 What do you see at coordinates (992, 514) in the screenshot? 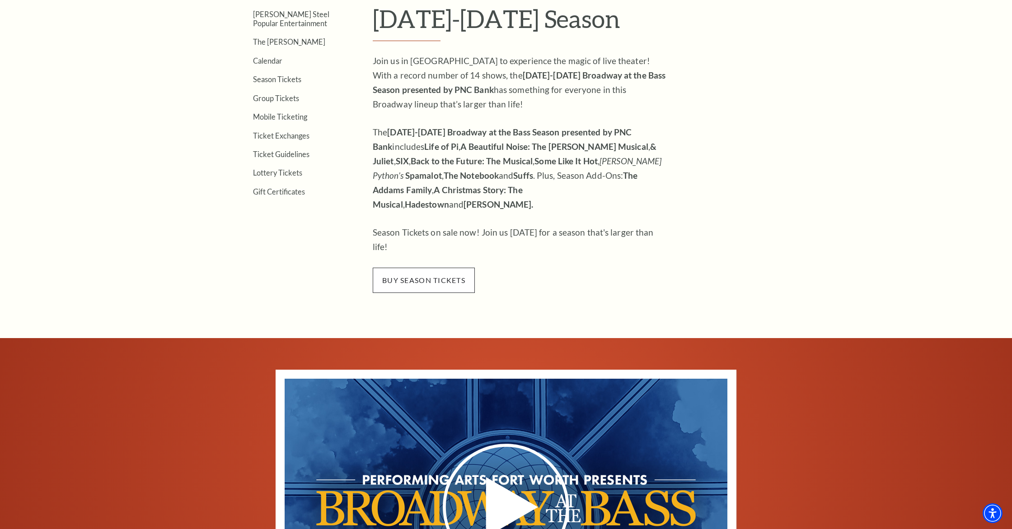
I see `div: Accessibility Menu` at bounding box center [992, 514].